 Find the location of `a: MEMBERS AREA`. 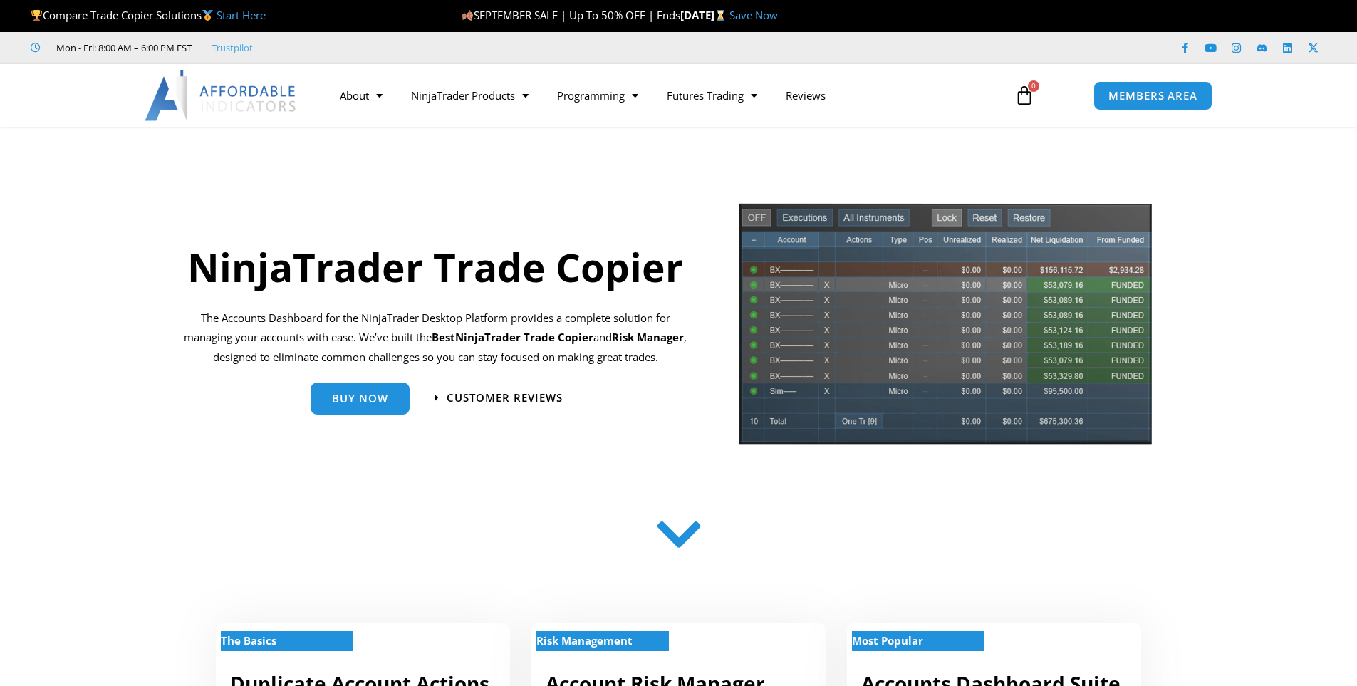

a: MEMBERS AREA is located at coordinates (1152, 95).